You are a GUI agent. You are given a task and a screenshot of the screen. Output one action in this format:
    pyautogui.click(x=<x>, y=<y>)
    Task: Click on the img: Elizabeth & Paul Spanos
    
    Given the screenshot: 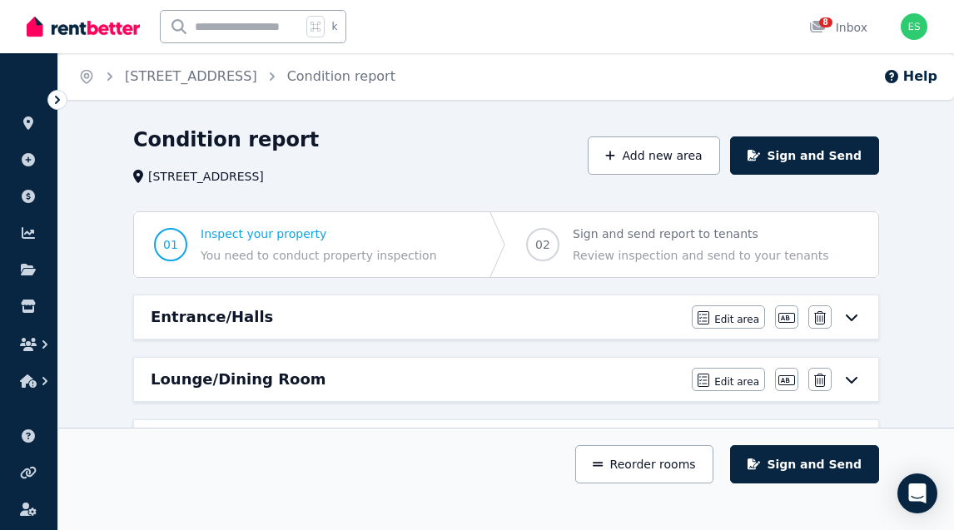 What is the action you would take?
    pyautogui.click(x=914, y=27)
    